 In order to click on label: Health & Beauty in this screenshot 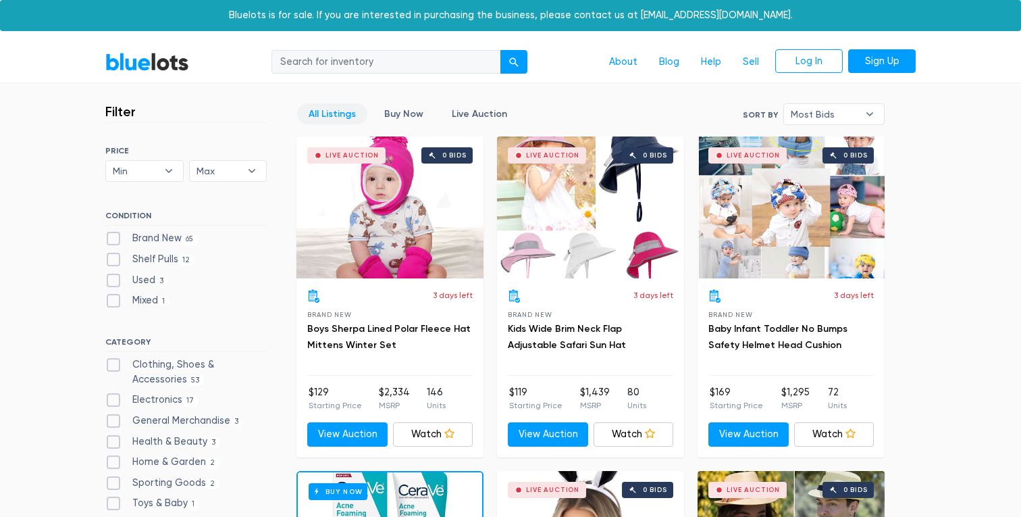, I will do `click(163, 442)`.